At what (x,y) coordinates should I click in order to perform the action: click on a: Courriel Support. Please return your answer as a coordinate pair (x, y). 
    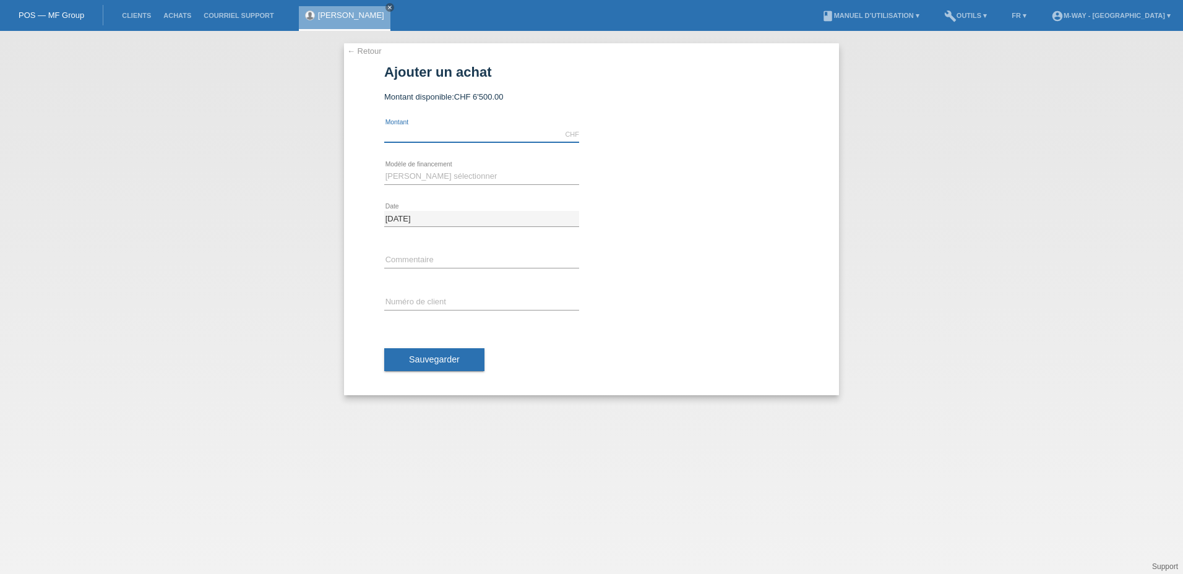
    Looking at the image, I should click on (238, 15).